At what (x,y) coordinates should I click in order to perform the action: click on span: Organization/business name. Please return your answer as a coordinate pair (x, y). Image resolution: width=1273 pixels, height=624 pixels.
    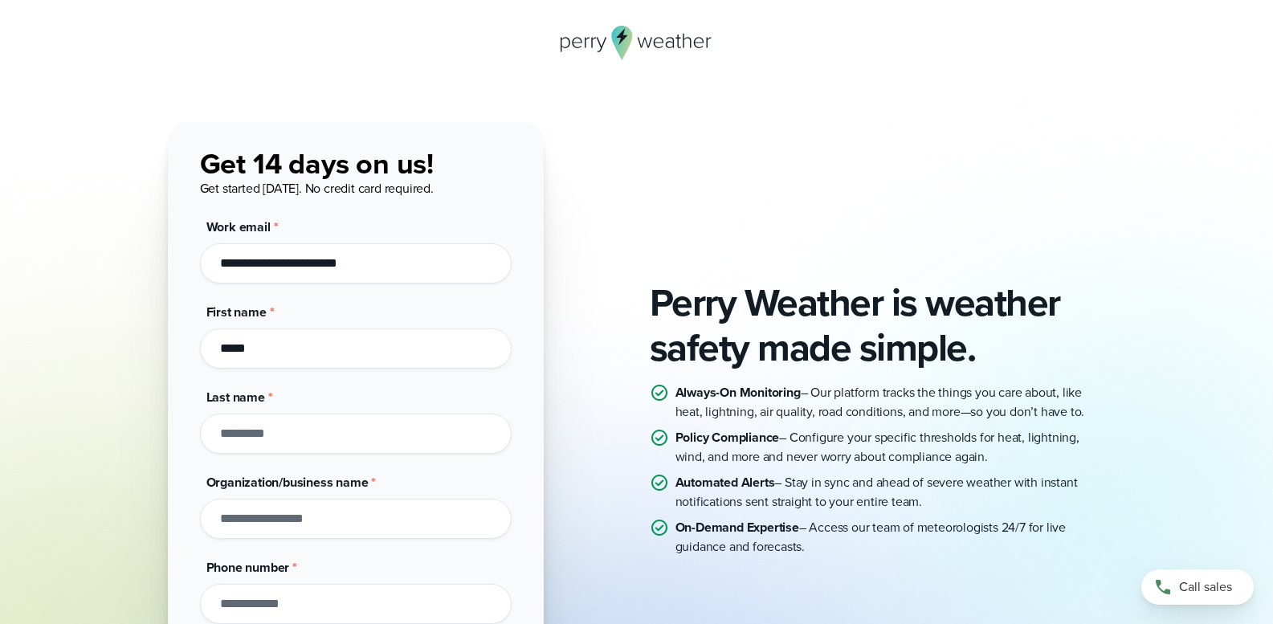
    Looking at the image, I should click on (287, 482).